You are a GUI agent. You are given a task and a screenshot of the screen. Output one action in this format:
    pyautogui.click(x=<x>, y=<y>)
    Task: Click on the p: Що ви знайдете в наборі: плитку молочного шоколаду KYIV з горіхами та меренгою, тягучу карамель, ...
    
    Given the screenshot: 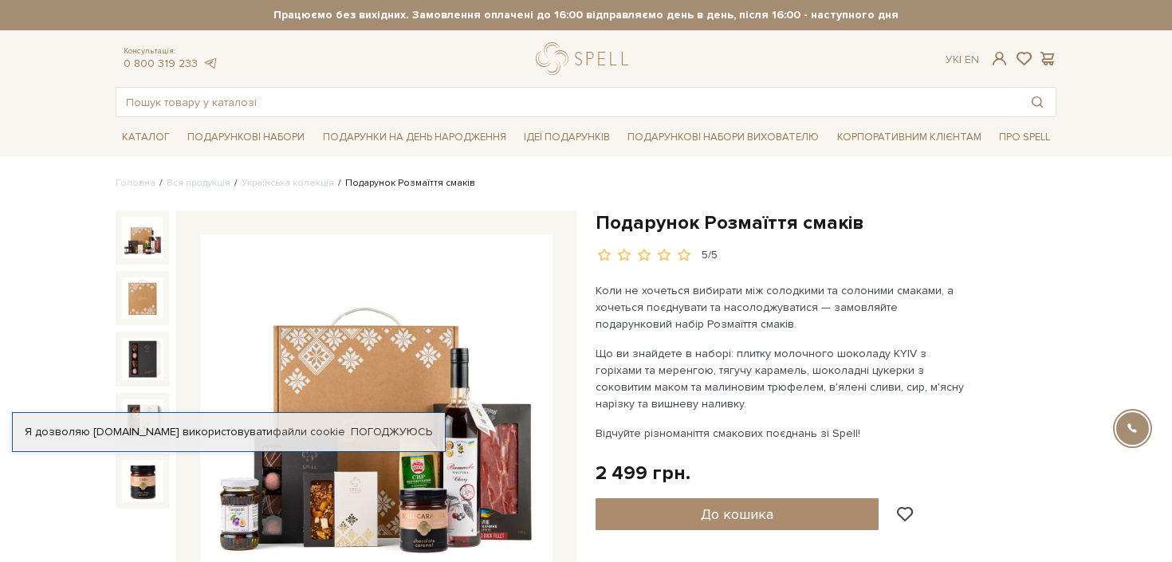 What is the action you would take?
    pyautogui.click(x=782, y=379)
    